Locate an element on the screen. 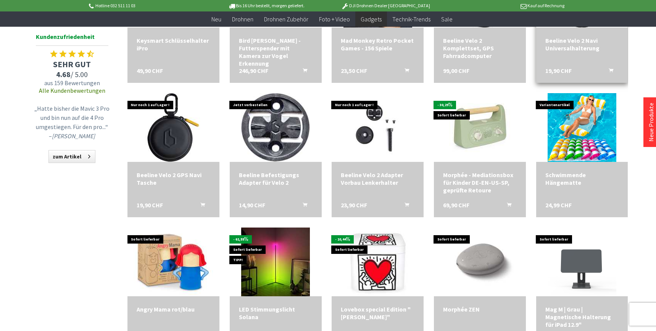 Image resolution: width=656 pixels, height=331 pixels. a: Angry Mama rot/blau 14,65 CHF In den Warenkorb is located at coordinates (173, 309).